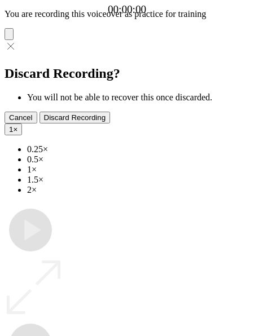  What do you see at coordinates (138, 170) in the screenshot?
I see `li: 1×` at bounding box center [138, 170].